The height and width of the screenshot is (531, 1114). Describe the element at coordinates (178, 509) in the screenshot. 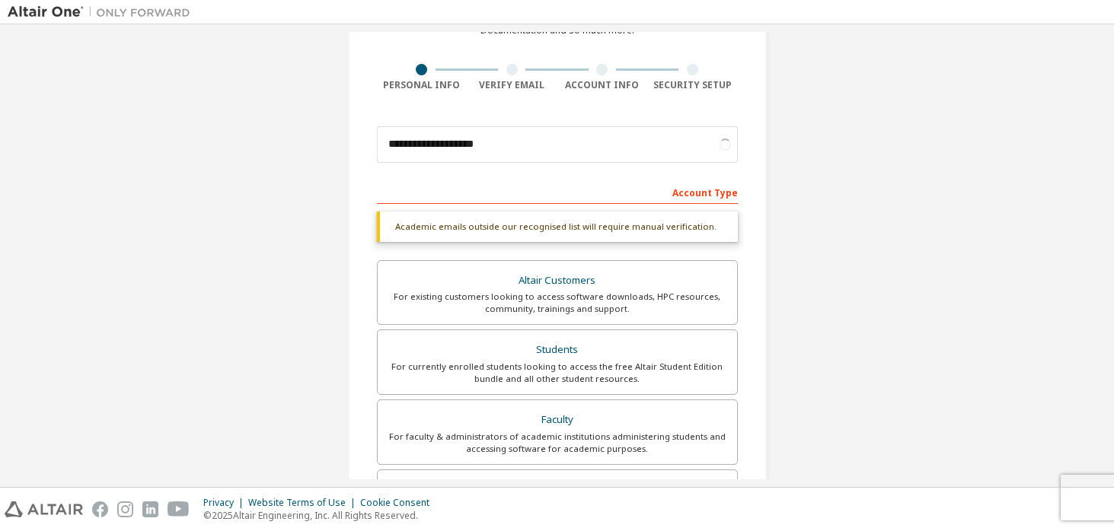

I see `img: youtube.svg` at that location.